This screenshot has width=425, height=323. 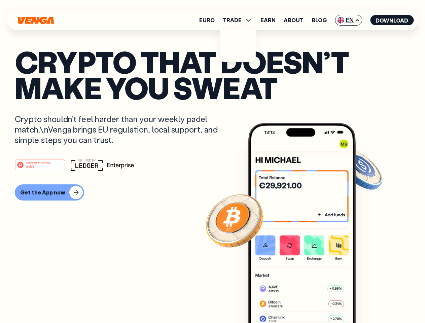 What do you see at coordinates (36, 20) in the screenshot?
I see `svg: Home` at bounding box center [36, 20].